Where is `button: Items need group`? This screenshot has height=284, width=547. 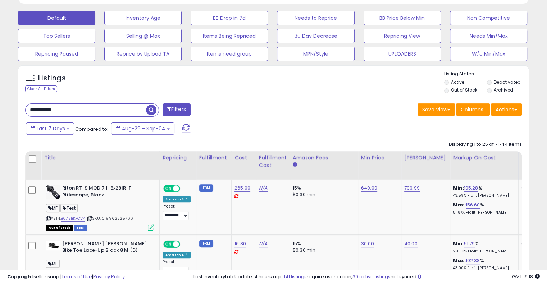 button: Items need group is located at coordinates (229, 54).